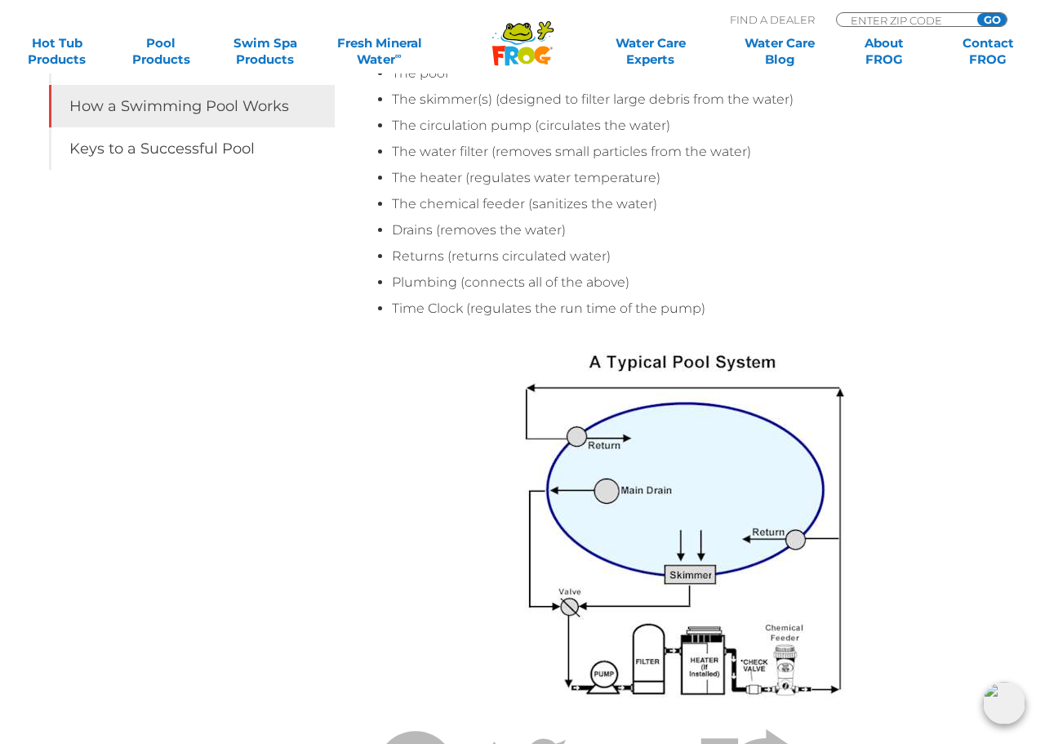 The image size is (1045, 744). What do you see at coordinates (702, 230) in the screenshot?
I see `li: Drains (removes the water)` at bounding box center [702, 230].